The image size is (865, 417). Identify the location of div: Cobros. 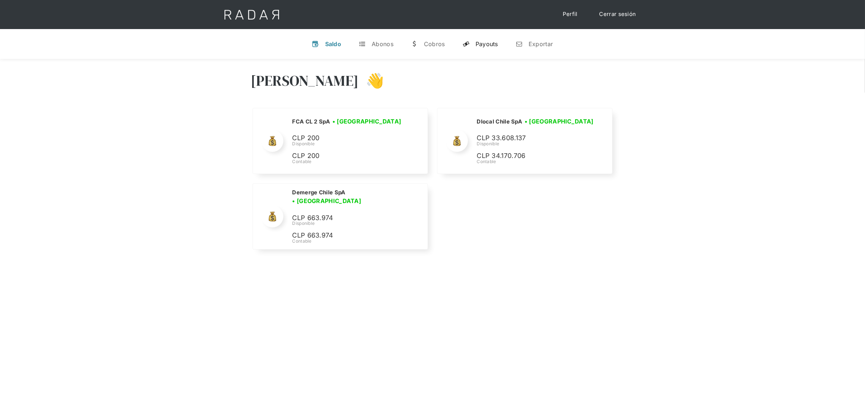
(434, 44).